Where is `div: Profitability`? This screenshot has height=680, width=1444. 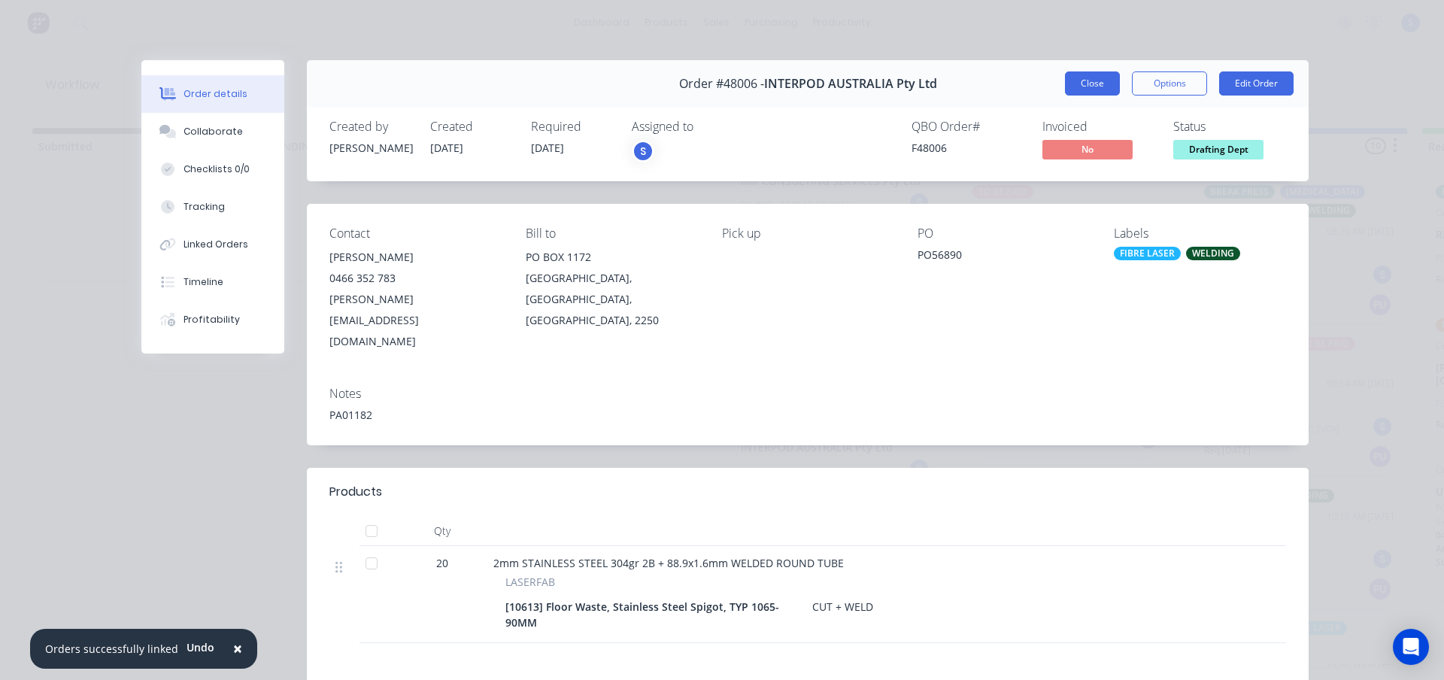 div: Profitability is located at coordinates (211, 320).